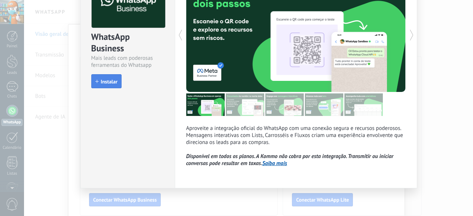 The image size is (473, 216). What do you see at coordinates (364, 105) in the screenshot?
I see `img: tour_image_46dcd16e2670e67c1b8e928eefbdcce9.png` at bounding box center [364, 105].